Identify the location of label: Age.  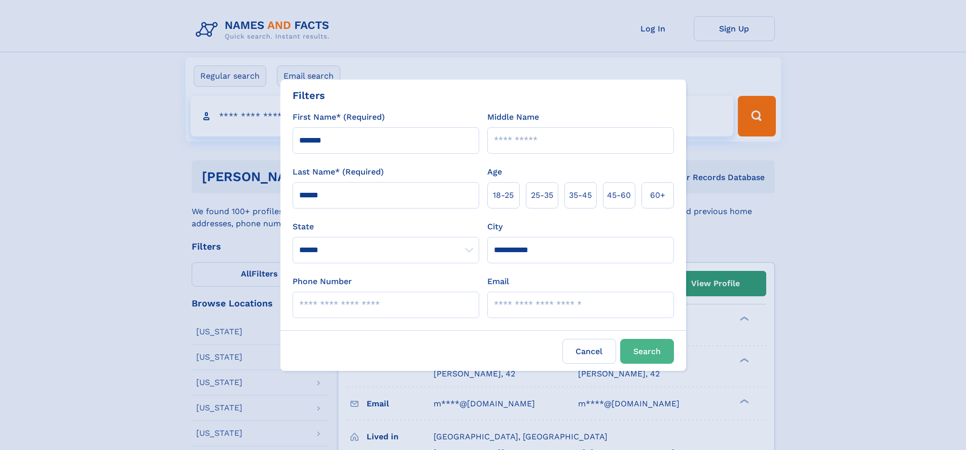
(495, 172).